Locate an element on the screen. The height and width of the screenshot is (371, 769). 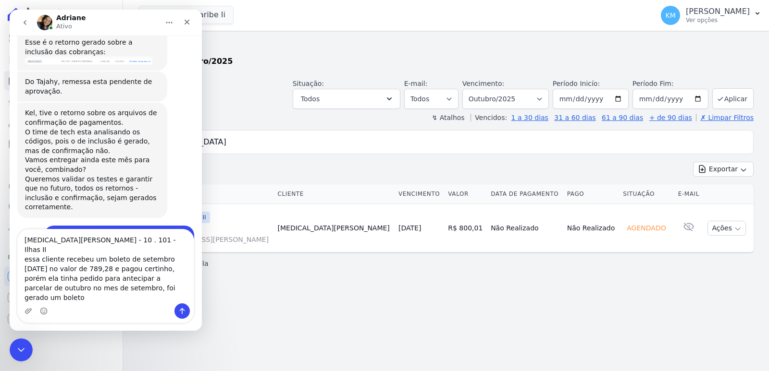
button: Ações is located at coordinates (727, 228).